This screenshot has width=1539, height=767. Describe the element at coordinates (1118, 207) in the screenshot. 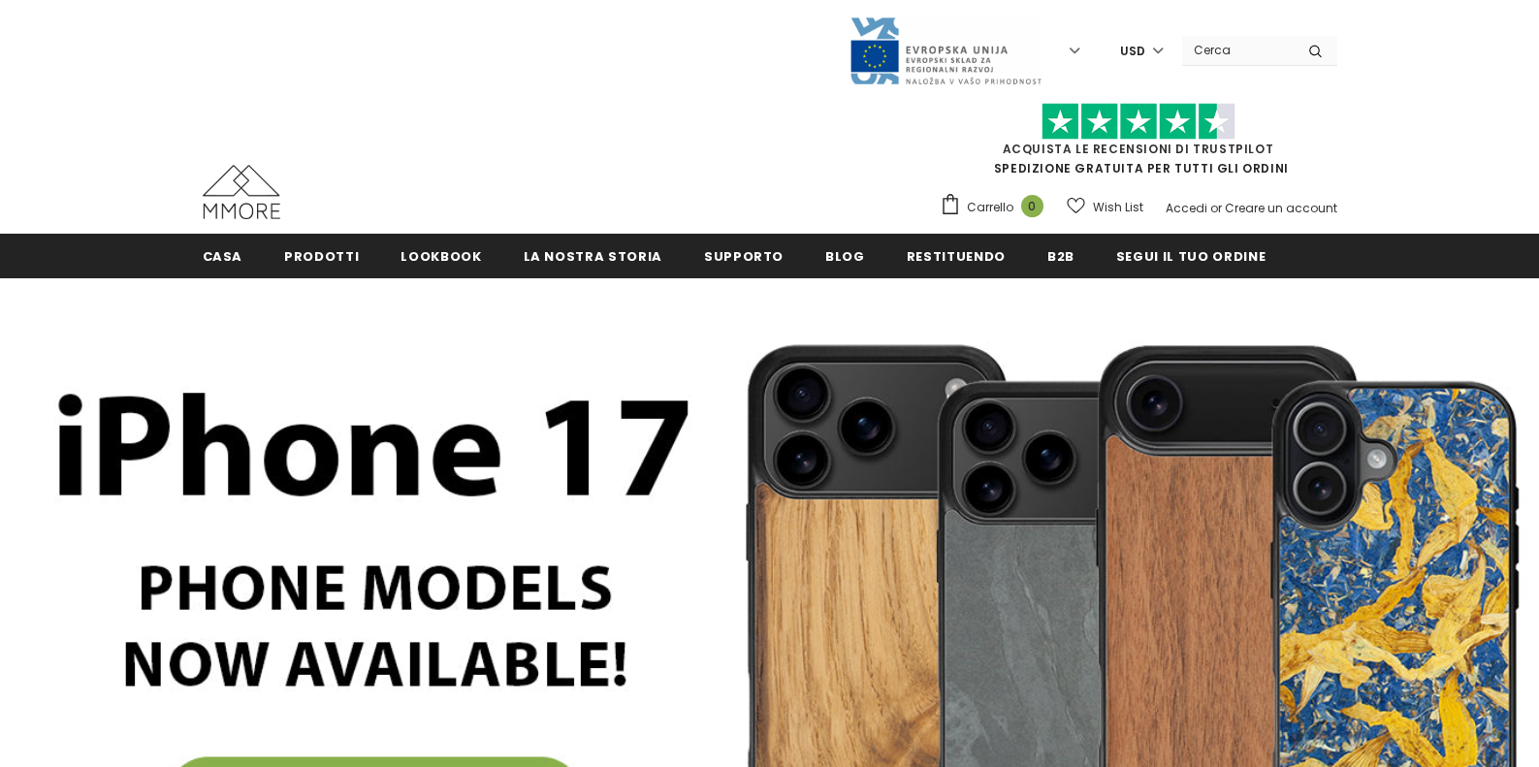

I see `span: Wish List` at that location.